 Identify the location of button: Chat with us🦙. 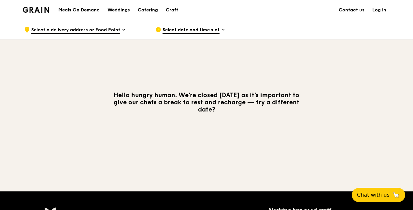
(379, 195).